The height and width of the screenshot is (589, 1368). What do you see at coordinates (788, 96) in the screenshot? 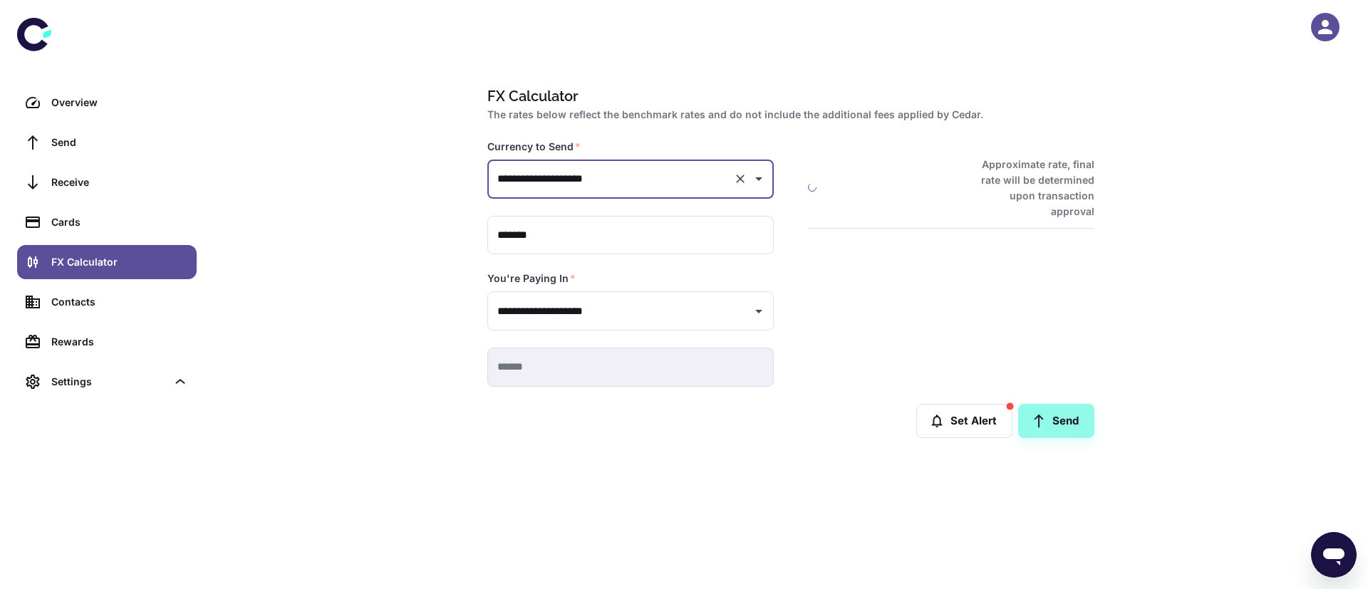
I see `h1: FX Calculator` at bounding box center [788, 96].